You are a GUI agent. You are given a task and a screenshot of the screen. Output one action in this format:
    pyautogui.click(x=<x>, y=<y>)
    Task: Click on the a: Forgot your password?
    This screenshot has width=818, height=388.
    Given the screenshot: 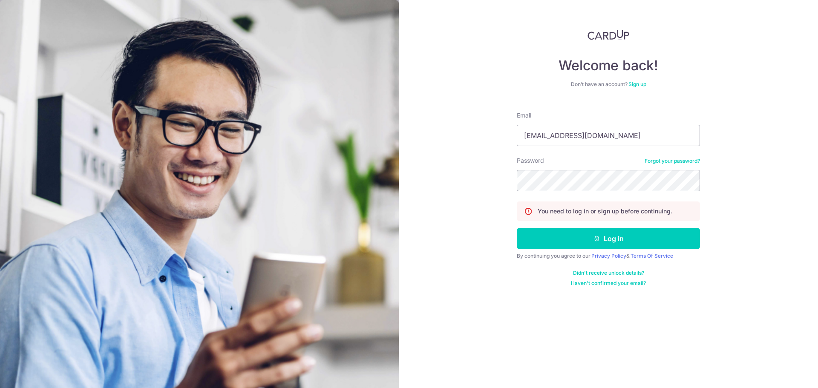 What is the action you would take?
    pyautogui.click(x=672, y=161)
    